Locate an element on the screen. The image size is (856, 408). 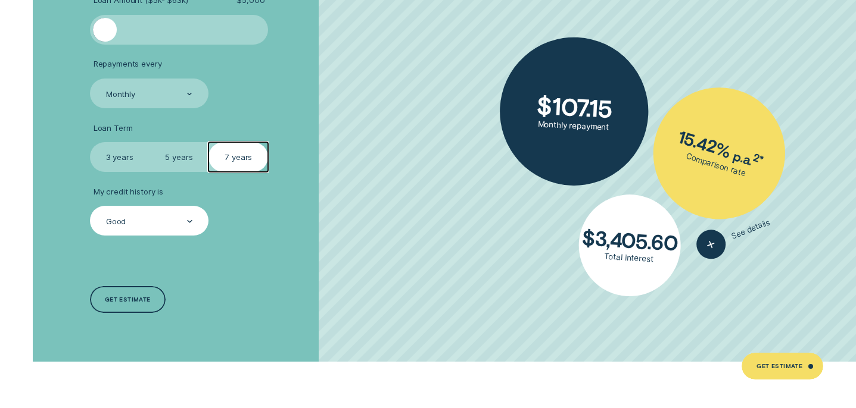
span: Loan Term is located at coordinates (113, 128).